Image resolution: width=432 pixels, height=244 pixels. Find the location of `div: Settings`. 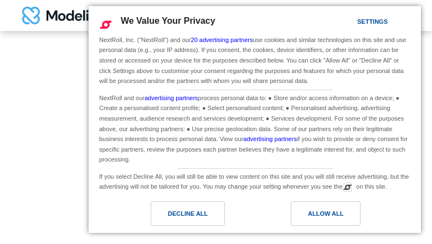

div: Settings is located at coordinates (372, 22).